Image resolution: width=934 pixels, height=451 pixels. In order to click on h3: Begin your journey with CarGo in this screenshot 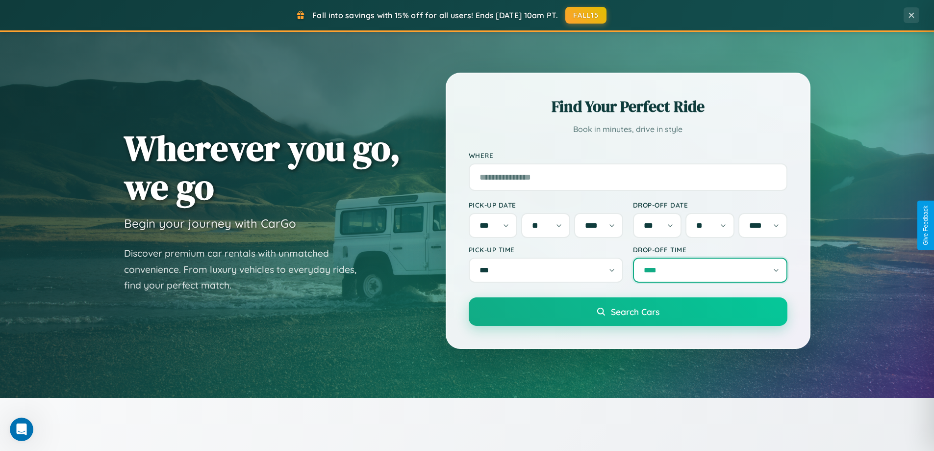, I will do `click(210, 223)`.